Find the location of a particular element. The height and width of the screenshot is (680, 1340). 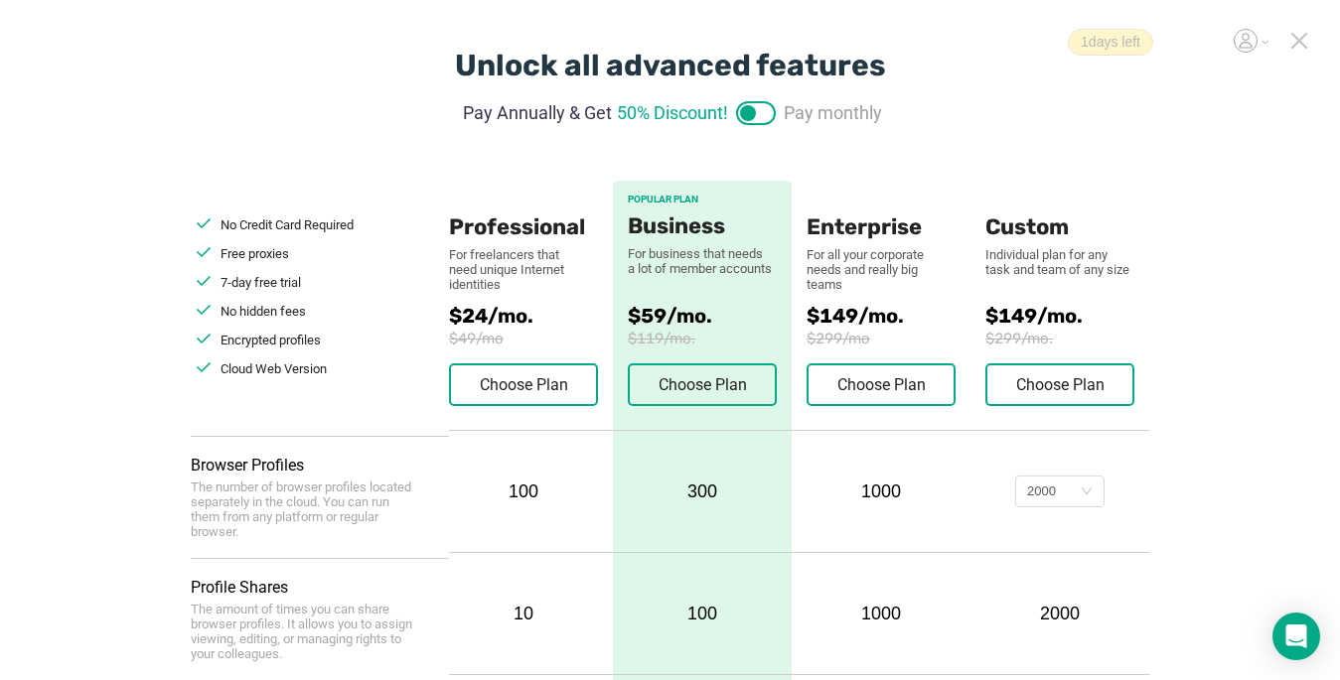

div: Browser Profiles is located at coordinates (320, 465).